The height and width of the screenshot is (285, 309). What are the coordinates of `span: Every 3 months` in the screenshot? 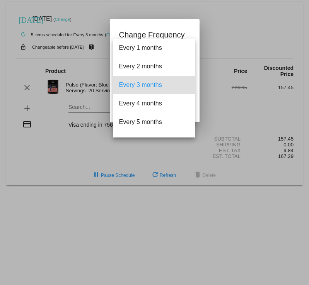 It's located at (154, 85).